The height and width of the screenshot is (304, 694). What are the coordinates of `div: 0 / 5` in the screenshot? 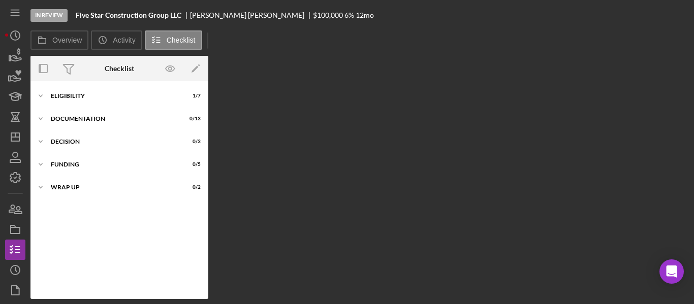 It's located at (192, 165).